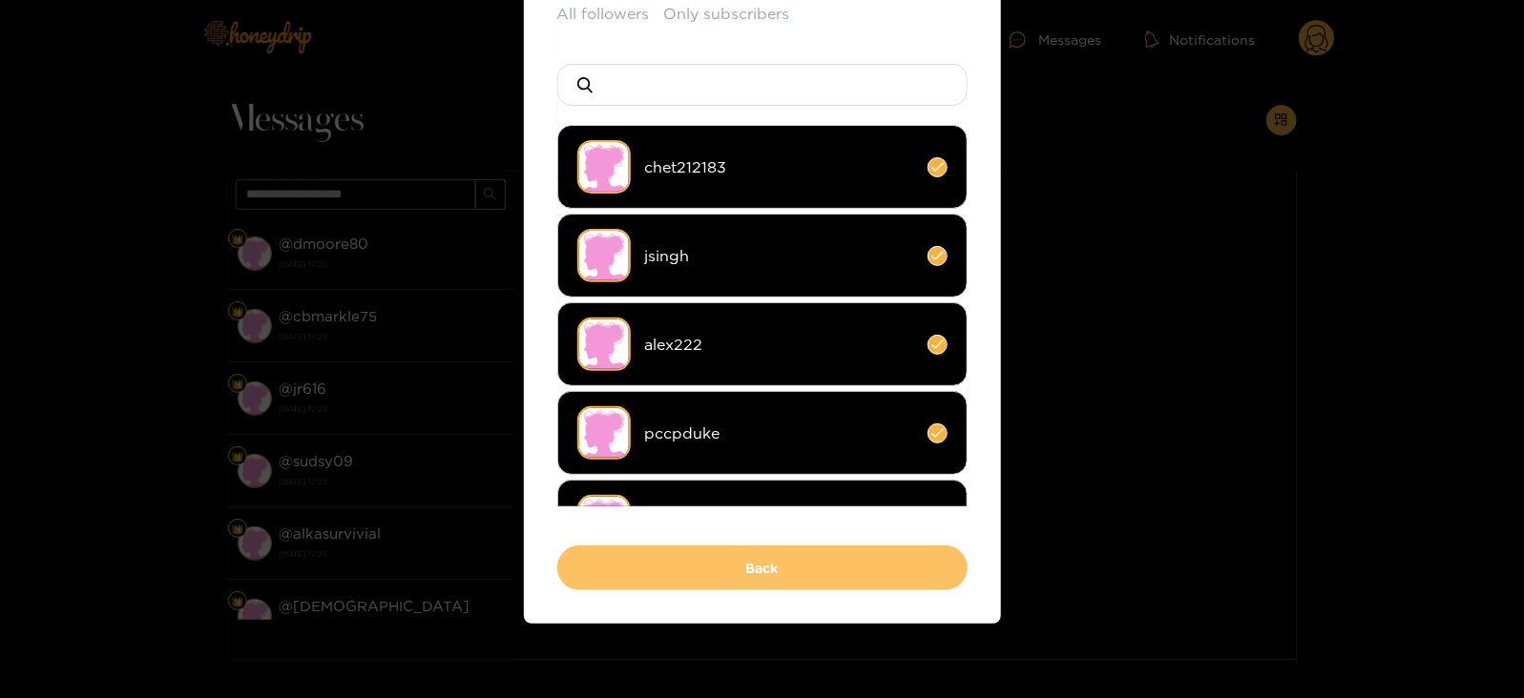 The width and height of the screenshot is (1524, 698). What do you see at coordinates (603, 13) in the screenshot?
I see `button: All followers` at bounding box center [603, 13].